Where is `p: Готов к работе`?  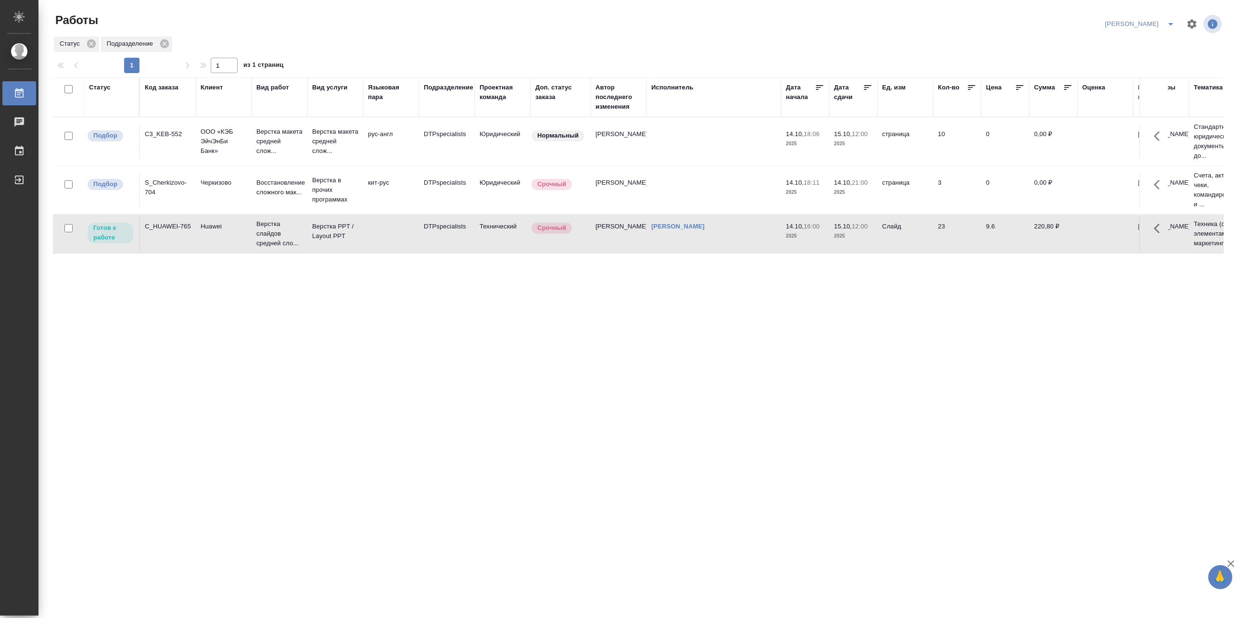 p: Готов к работе is located at coordinates (110, 233).